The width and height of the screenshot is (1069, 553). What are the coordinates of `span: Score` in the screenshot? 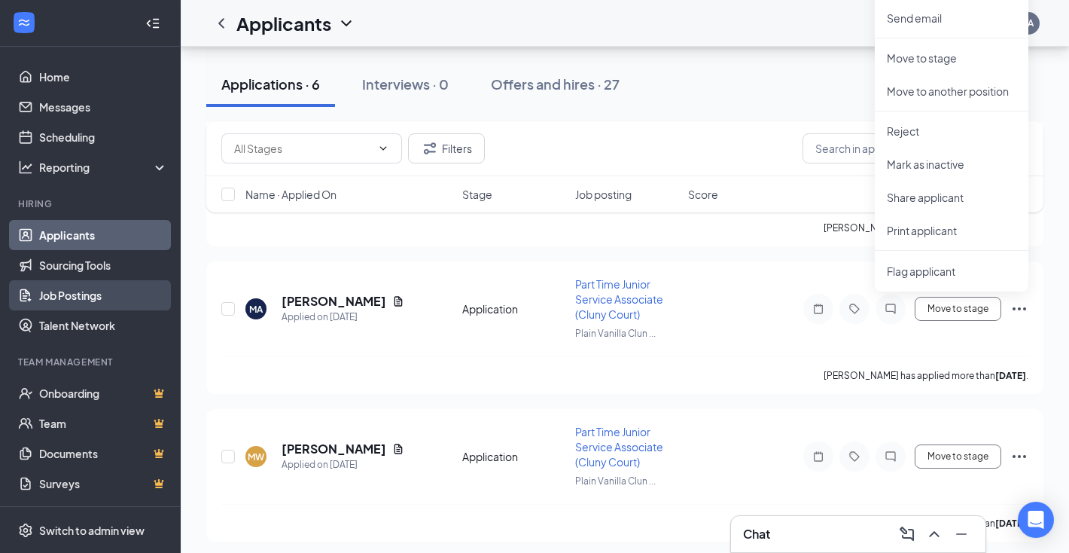 It's located at (703, 194).